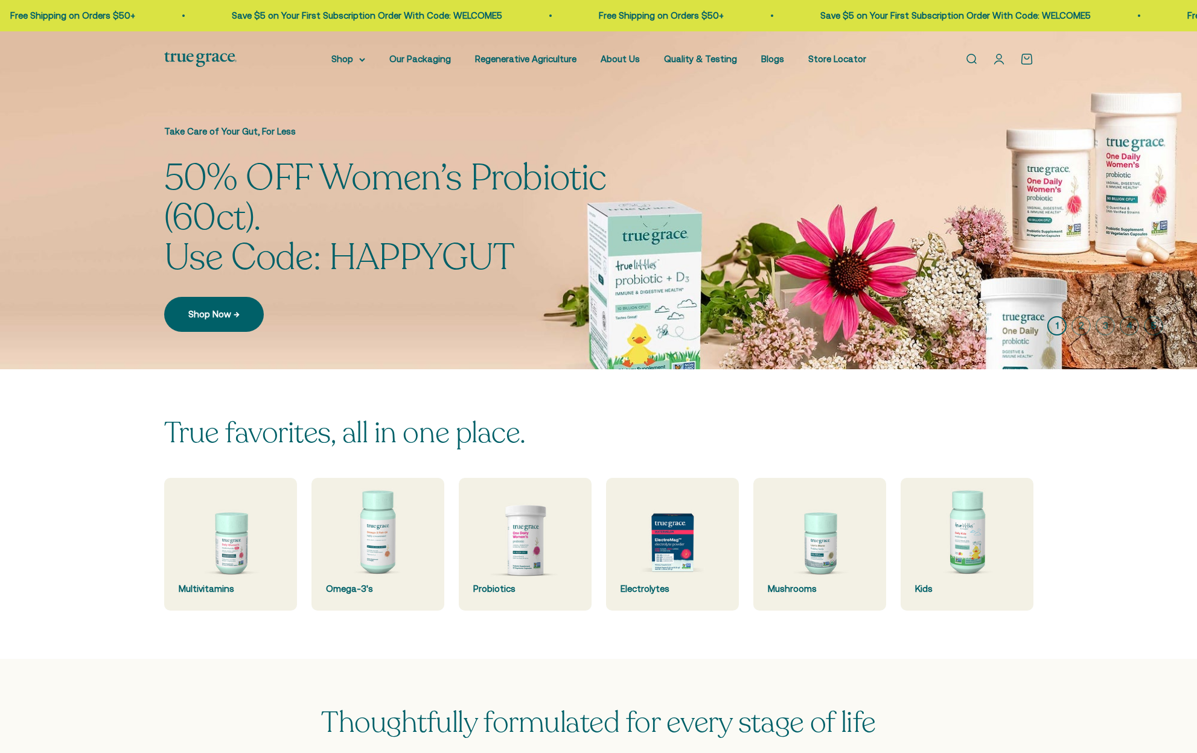 The height and width of the screenshot is (753, 1197). I want to click on summary: Shop, so click(348, 59).